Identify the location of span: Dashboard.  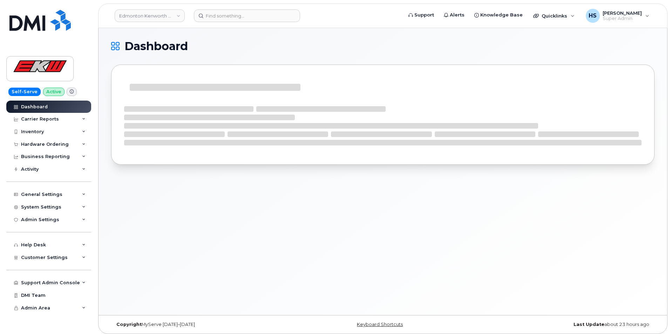
(156, 46).